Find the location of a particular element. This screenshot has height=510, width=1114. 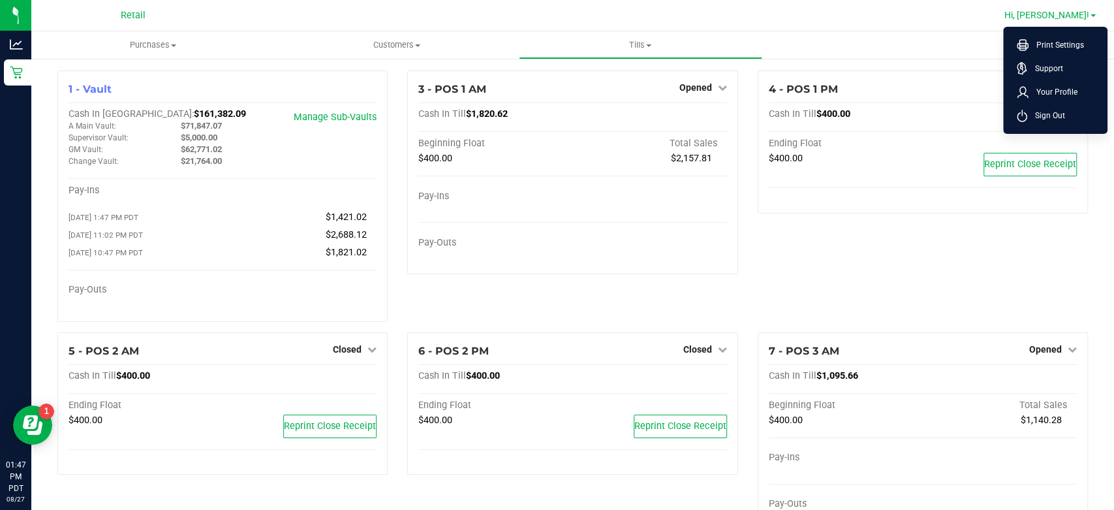

a: Support is located at coordinates (1058, 69).